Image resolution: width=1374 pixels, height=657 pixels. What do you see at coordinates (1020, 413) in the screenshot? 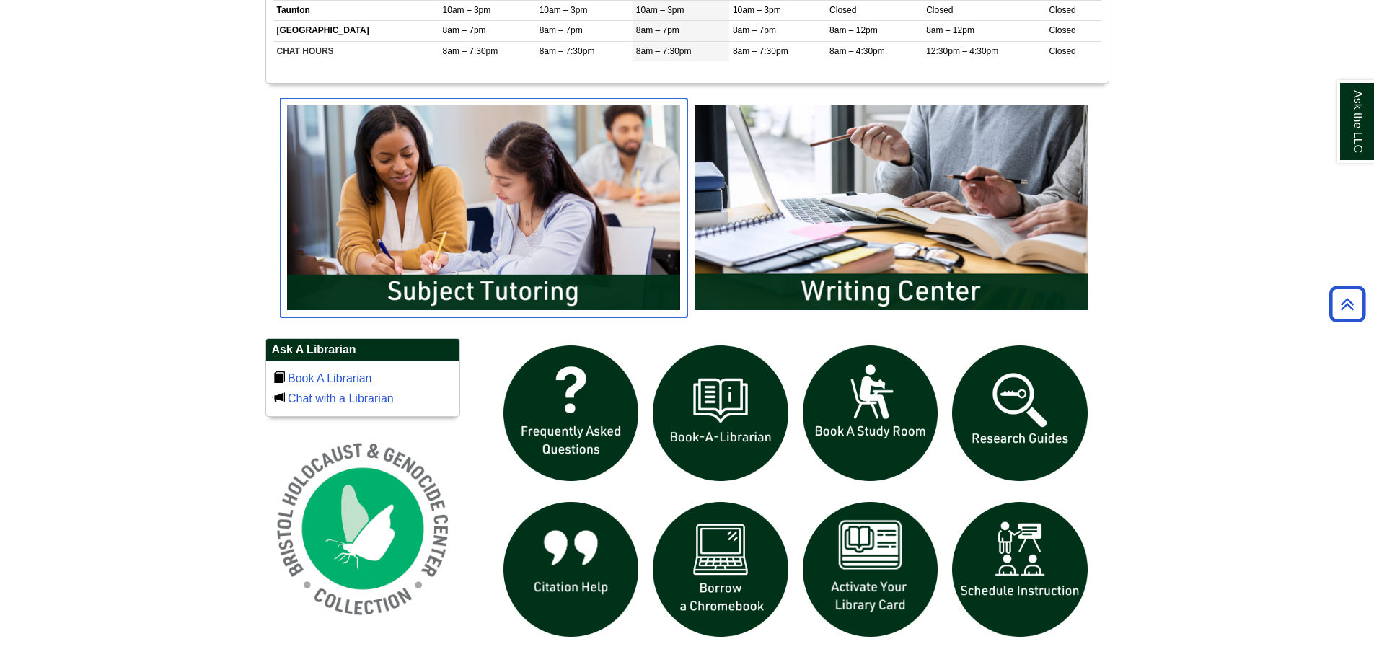
I see `img: Research Guides icon links to research guides web page` at bounding box center [1020, 413].